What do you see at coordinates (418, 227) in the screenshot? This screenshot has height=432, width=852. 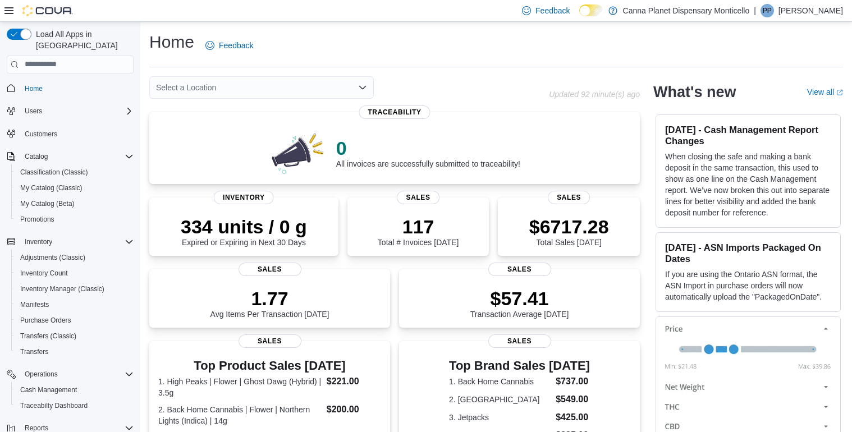 I see `p: 117` at bounding box center [418, 227].